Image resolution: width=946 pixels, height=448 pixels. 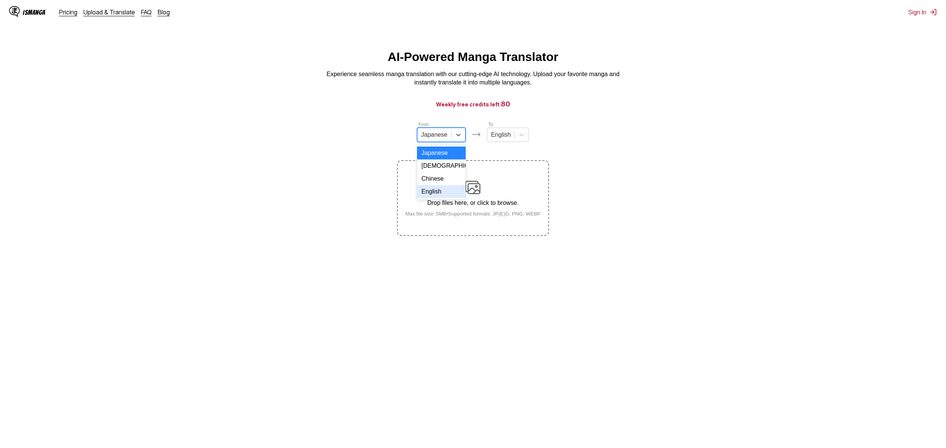 I want to click on div: Chinese, so click(x=441, y=179).